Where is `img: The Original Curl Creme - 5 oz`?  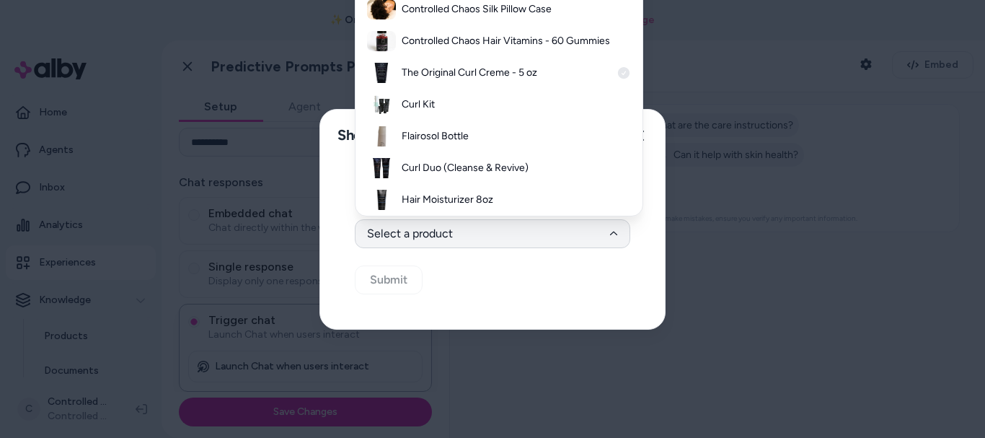 img: The Original Curl Creme - 5 oz is located at coordinates (382, 73).